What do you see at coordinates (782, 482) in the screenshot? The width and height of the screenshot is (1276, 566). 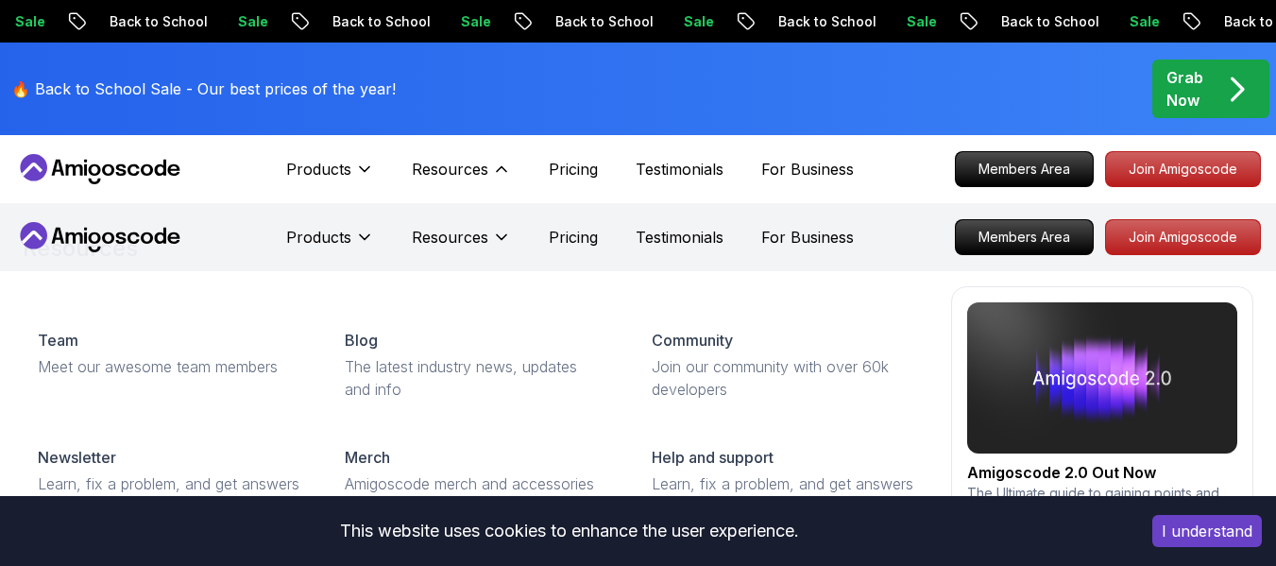 I see `a: Help and supportLearn, fix a problem, and get answers to your questions` at bounding box center [782, 482].